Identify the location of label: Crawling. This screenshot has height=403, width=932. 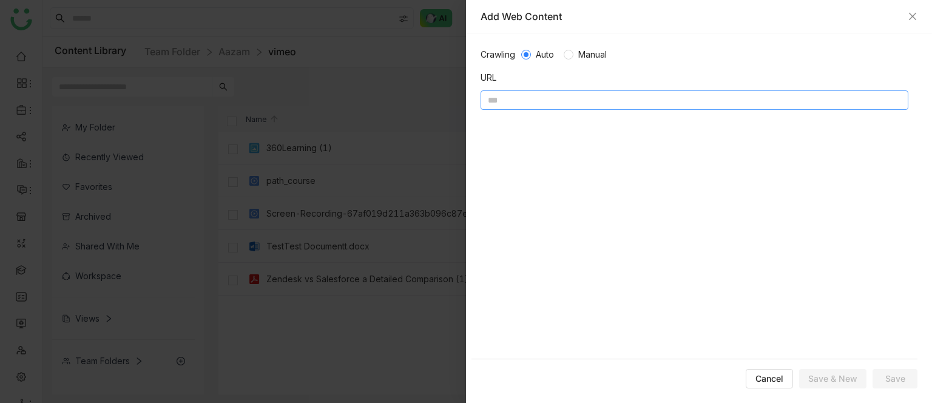
(501, 55).